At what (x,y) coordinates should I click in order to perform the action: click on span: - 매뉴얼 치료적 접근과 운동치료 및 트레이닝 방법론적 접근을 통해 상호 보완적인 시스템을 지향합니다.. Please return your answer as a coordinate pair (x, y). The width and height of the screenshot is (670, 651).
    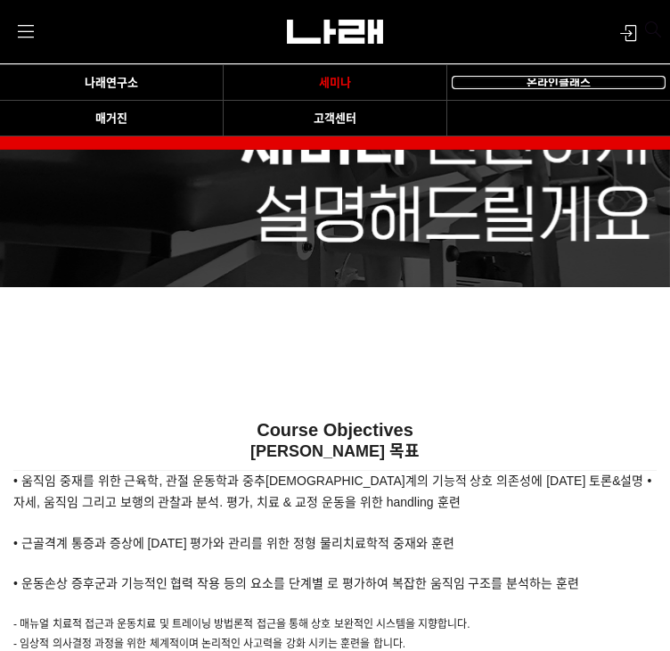
    Looking at the image, I should click on (242, 624).